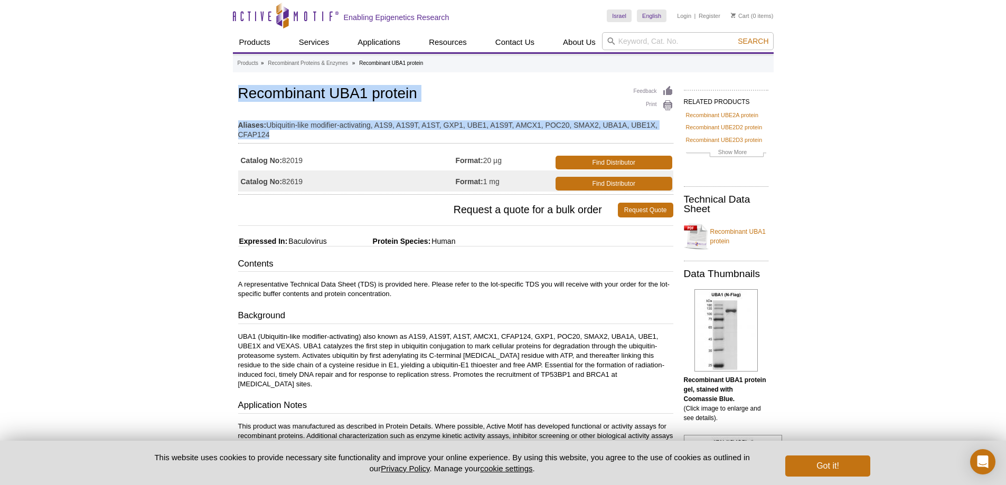 This screenshot has width=1006, height=485. Describe the element at coordinates (504, 160) in the screenshot. I see `td: 20 µg` at that location.